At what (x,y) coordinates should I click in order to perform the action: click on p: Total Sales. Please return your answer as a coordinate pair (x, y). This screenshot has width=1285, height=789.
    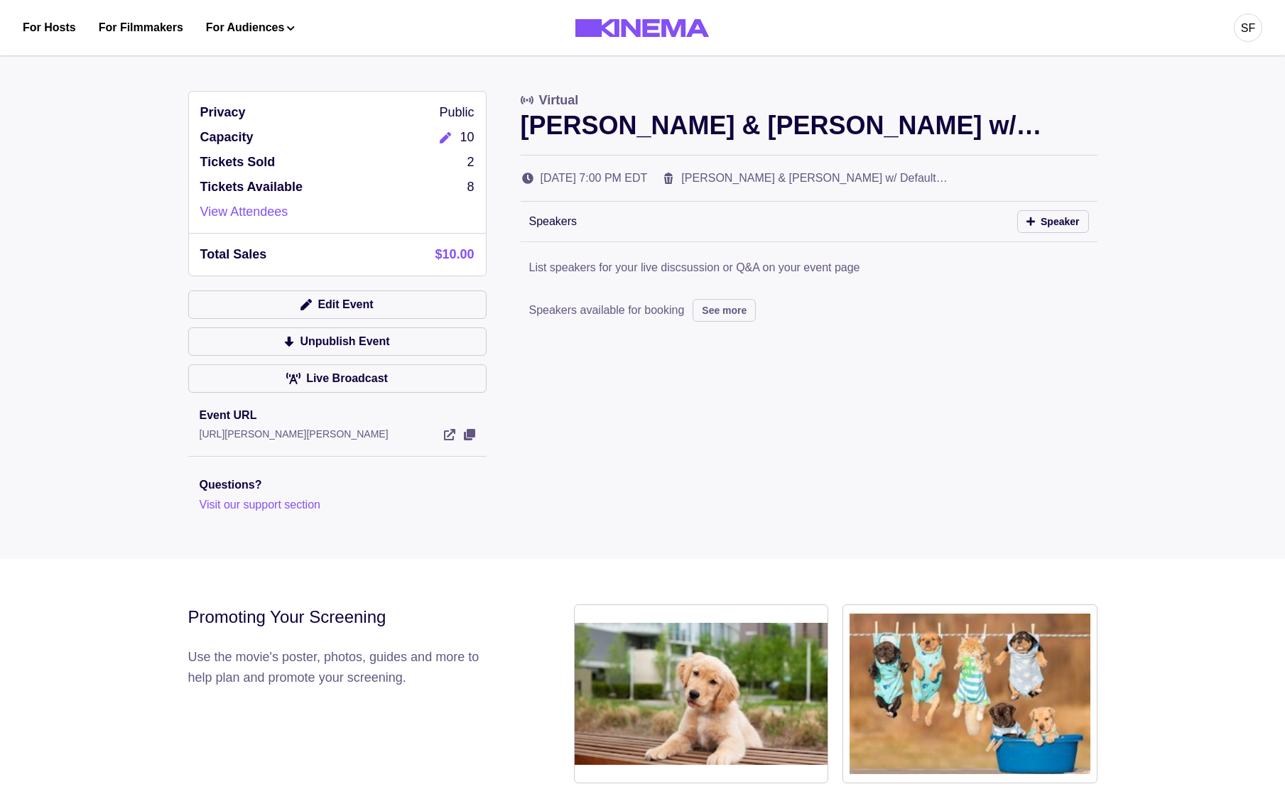
    Looking at the image, I should click on (234, 254).